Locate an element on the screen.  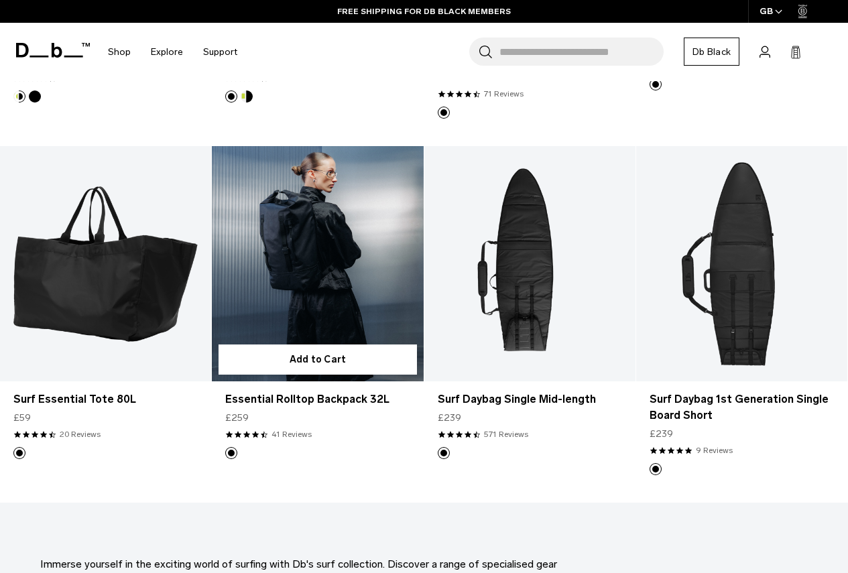
a: Db Black is located at coordinates (711, 52).